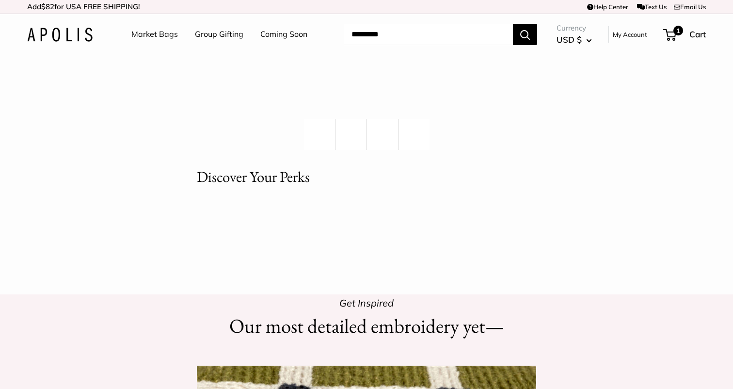  I want to click on span: Cart, so click(698, 34).